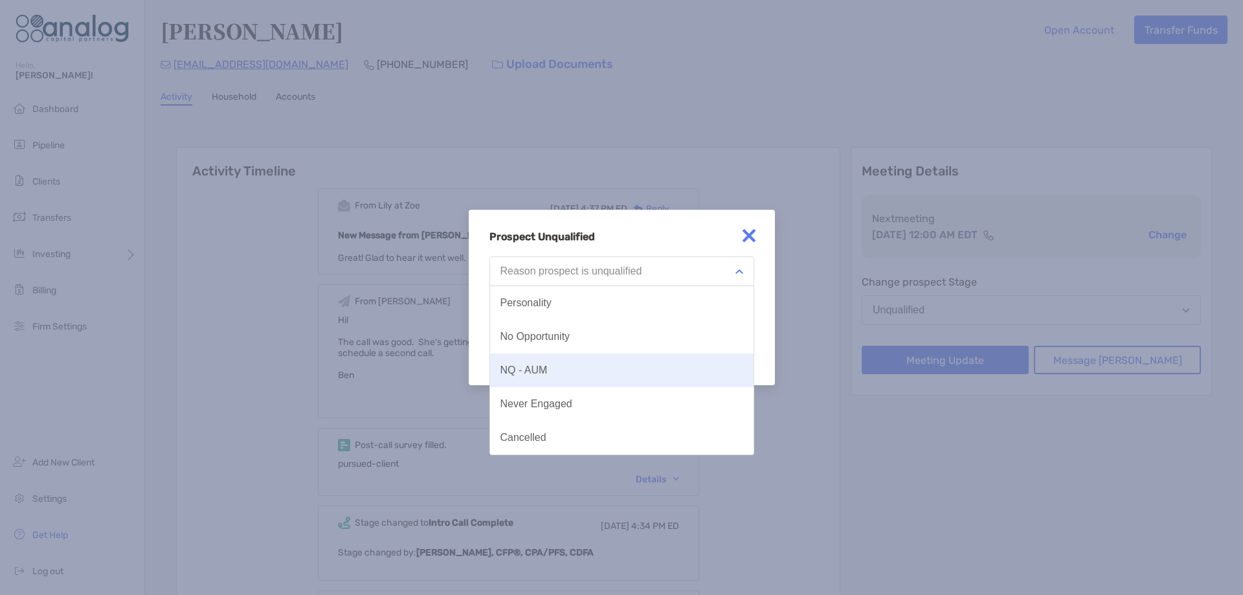 This screenshot has width=1243, height=595. Describe the element at coordinates (622, 438) in the screenshot. I see `button: Cancelled` at that location.